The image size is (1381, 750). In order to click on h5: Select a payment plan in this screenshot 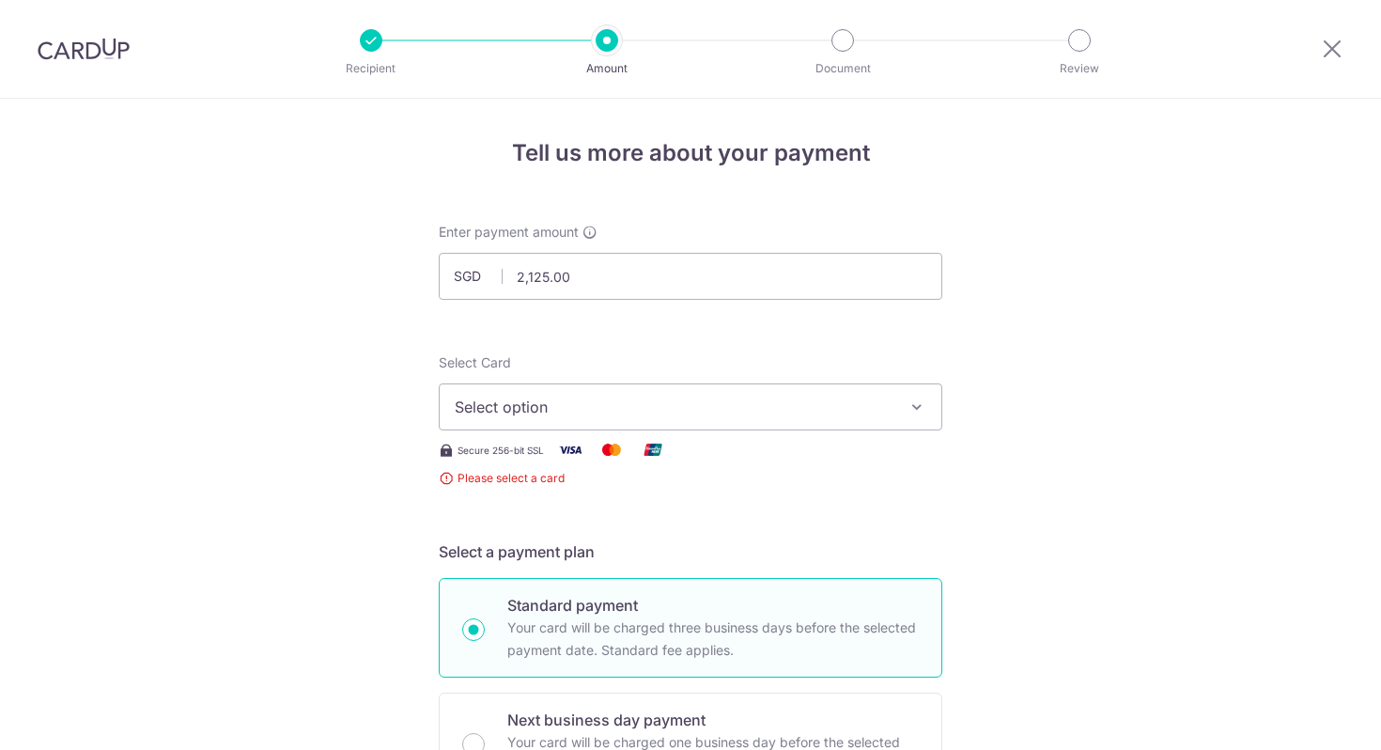, I will do `click(691, 552)`.